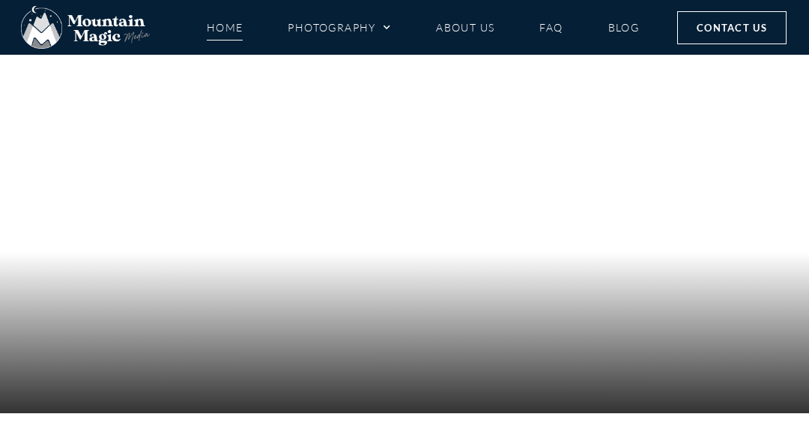  I want to click on a: Contact Us, so click(732, 28).